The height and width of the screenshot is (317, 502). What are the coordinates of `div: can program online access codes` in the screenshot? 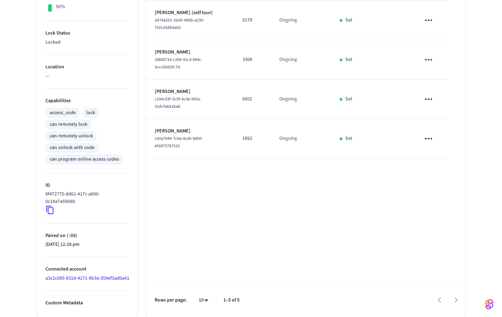 It's located at (84, 159).